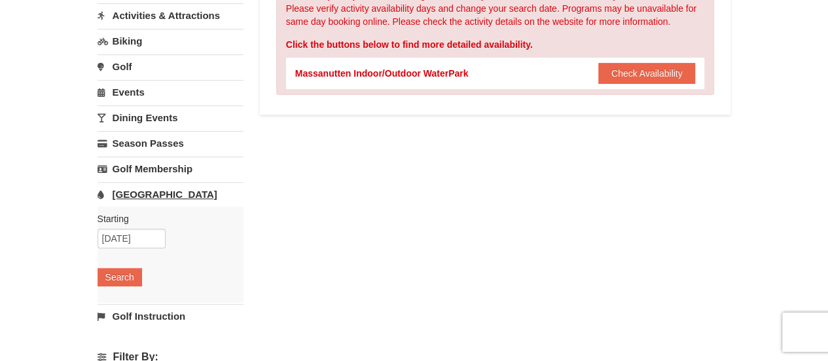 The width and height of the screenshot is (828, 361). I want to click on a: Golf Membership, so click(170, 168).